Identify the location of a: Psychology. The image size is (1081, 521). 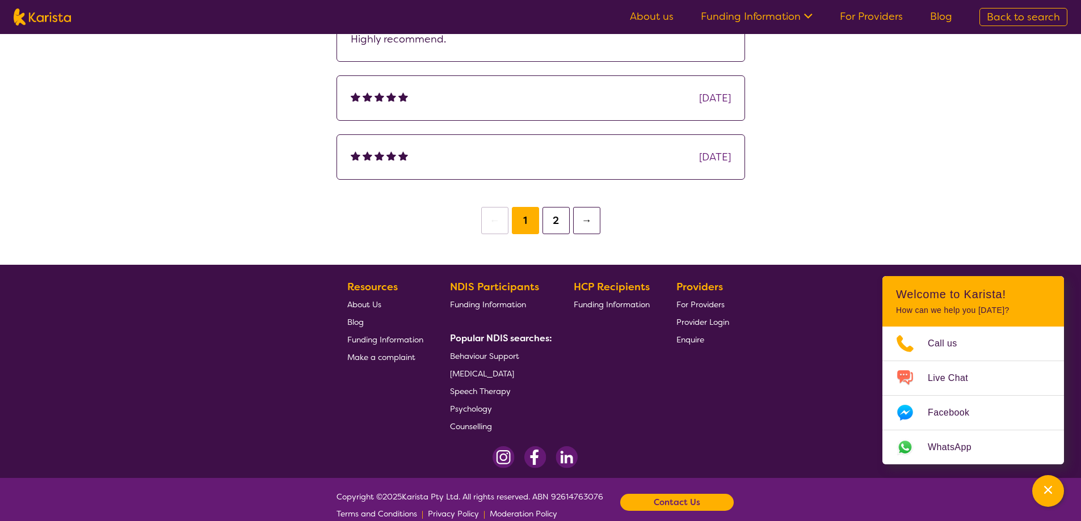
(499, 409).